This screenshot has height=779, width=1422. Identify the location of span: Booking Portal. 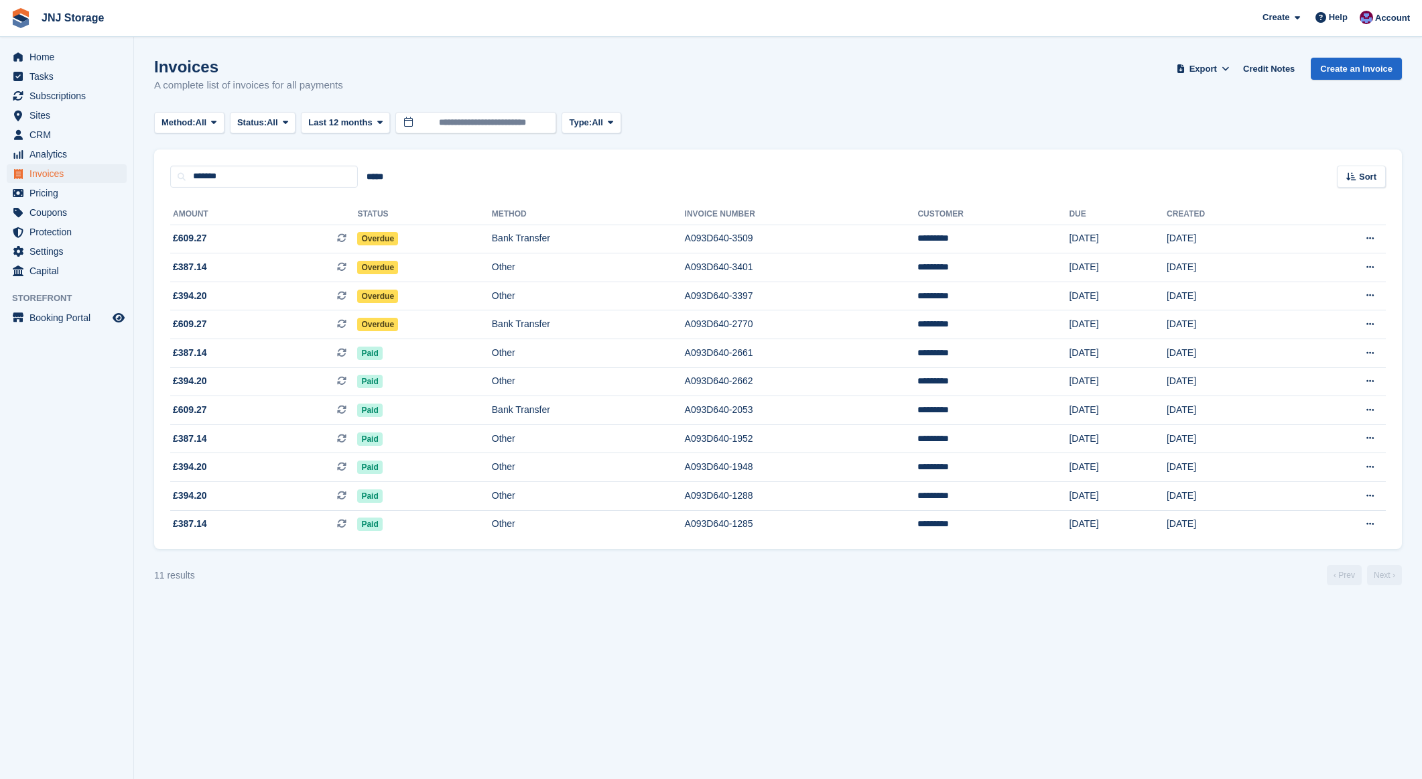
(70, 318).